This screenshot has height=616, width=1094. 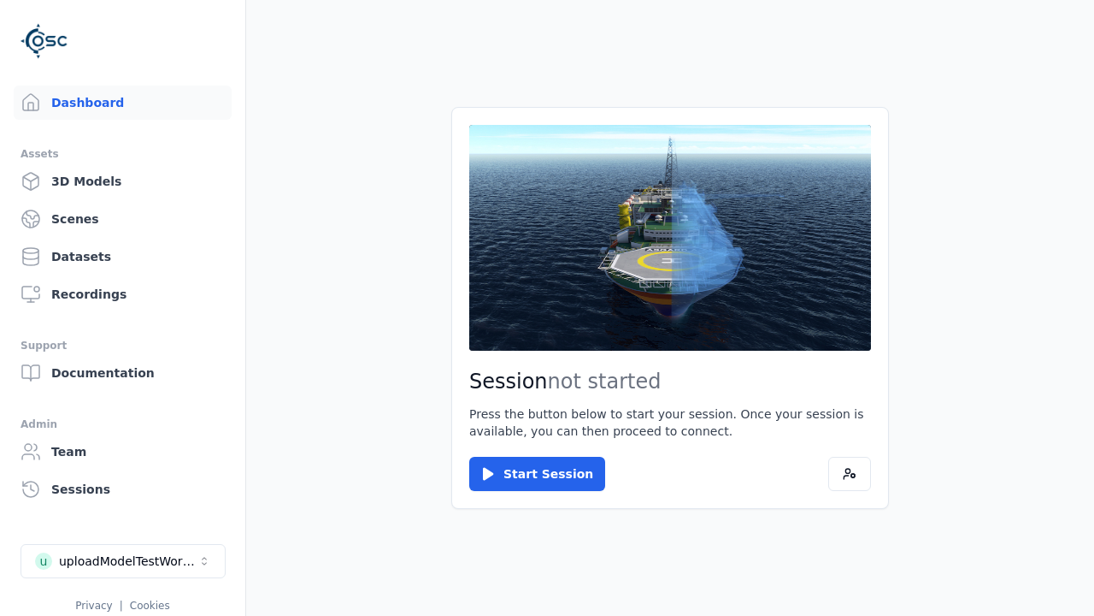 I want to click on div: Admin, so click(x=122, y=424).